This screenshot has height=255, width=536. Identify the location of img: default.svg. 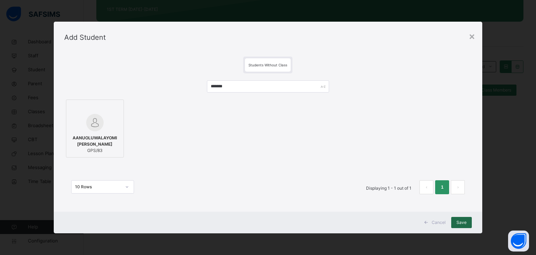
(95, 122).